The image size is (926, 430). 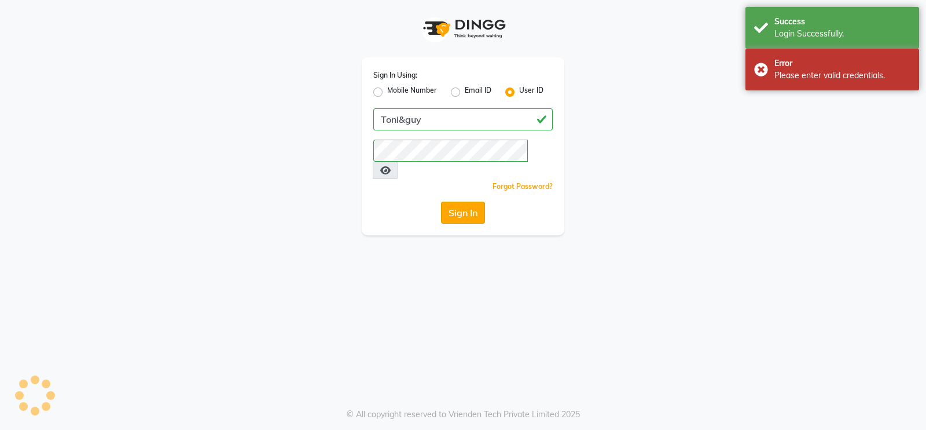 What do you see at coordinates (463, 212) in the screenshot?
I see `button: Sign In` at bounding box center [463, 212].